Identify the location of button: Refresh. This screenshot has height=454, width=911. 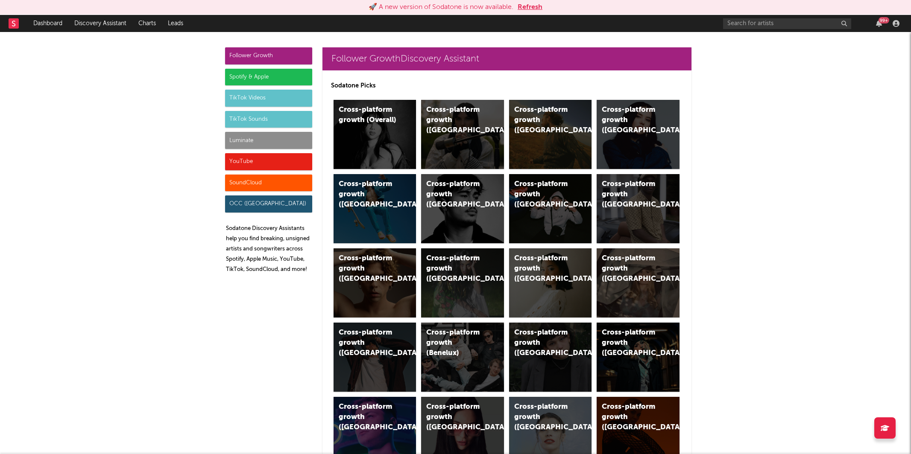
(530, 7).